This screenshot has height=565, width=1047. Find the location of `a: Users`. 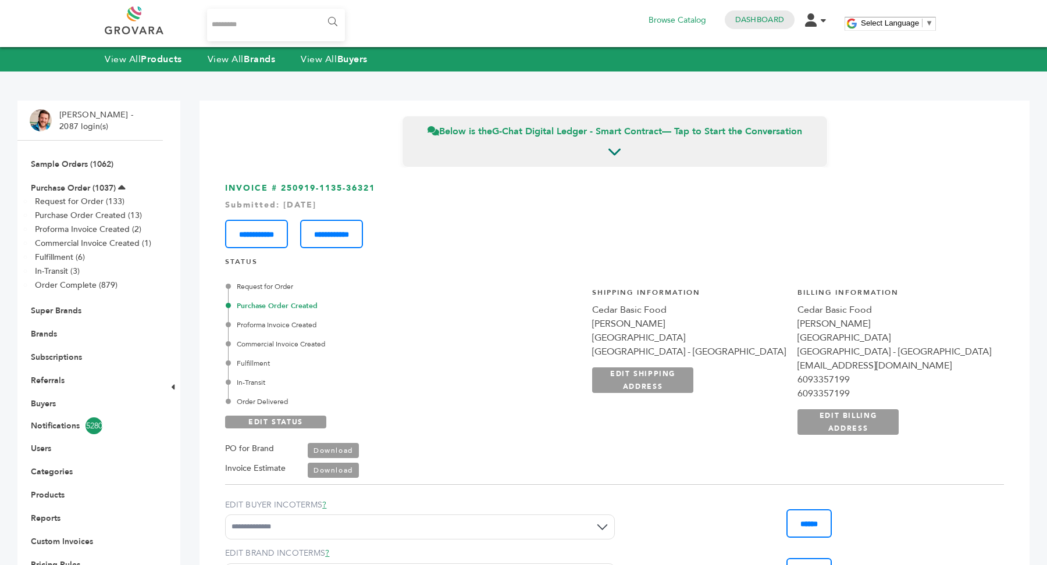

a: Users is located at coordinates (41, 448).